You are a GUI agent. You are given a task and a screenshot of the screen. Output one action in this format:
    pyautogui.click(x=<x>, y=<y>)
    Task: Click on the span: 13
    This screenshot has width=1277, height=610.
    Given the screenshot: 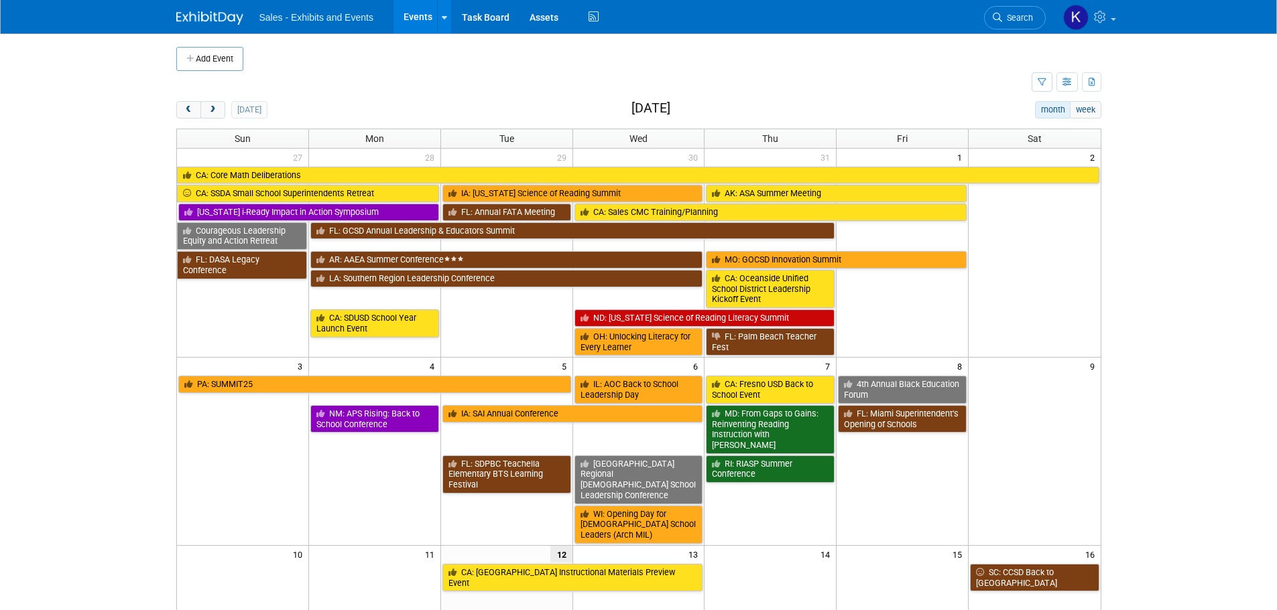 What is the action you would take?
    pyautogui.click(x=695, y=554)
    